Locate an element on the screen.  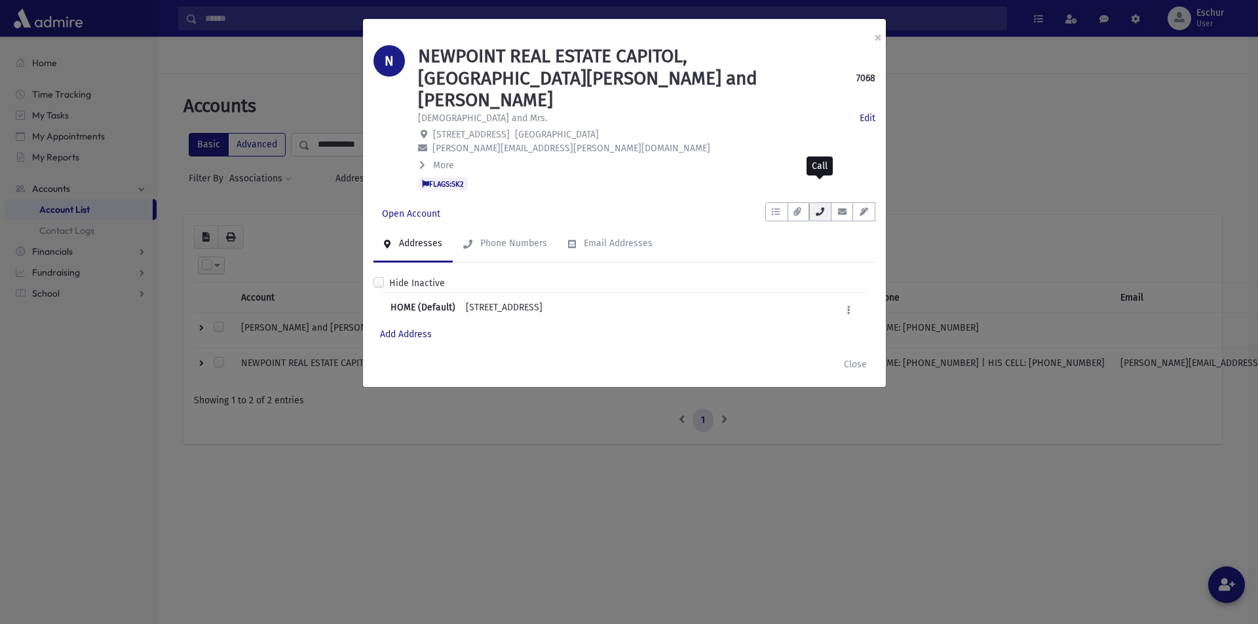
div: Call is located at coordinates (820, 166).